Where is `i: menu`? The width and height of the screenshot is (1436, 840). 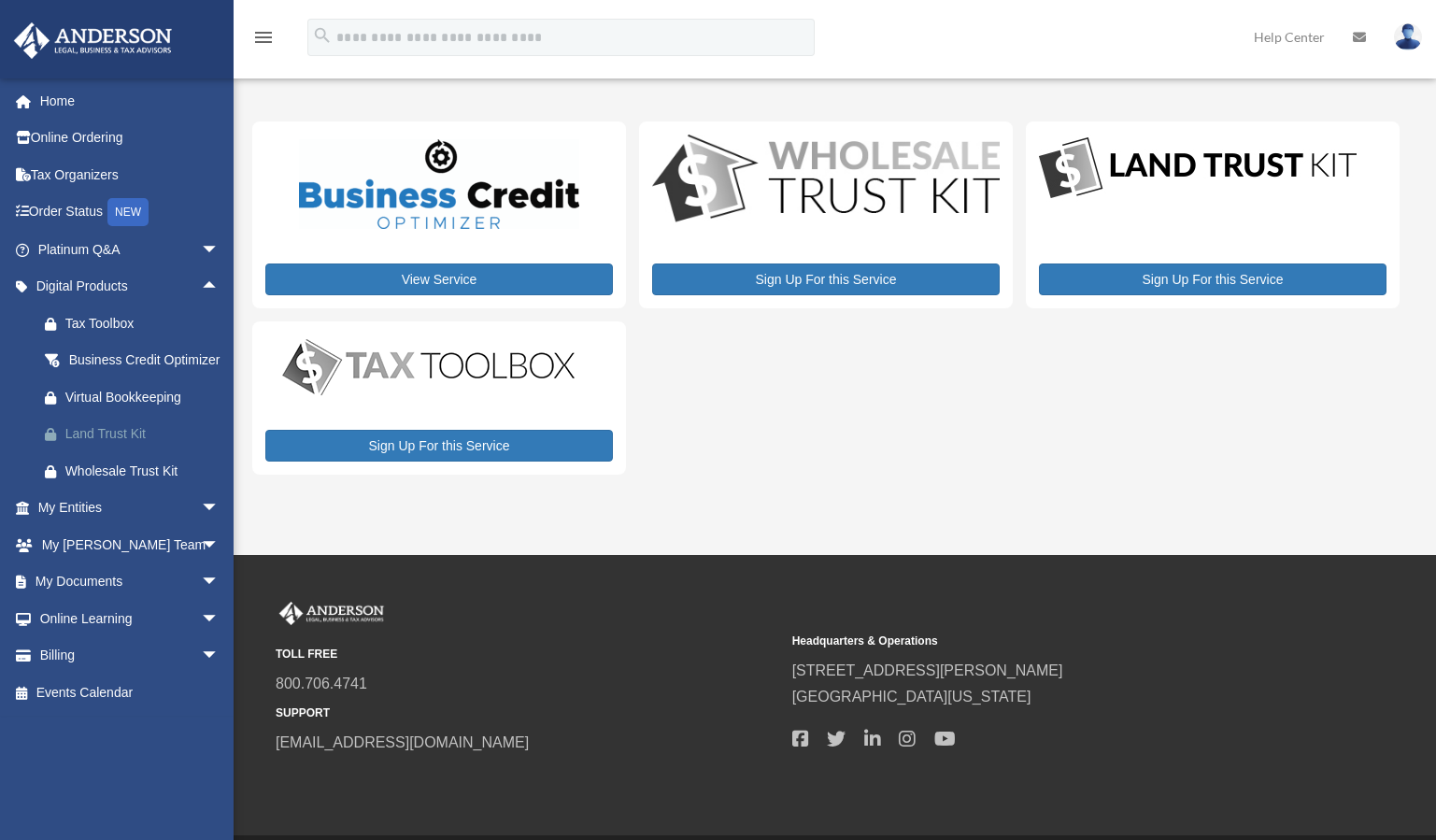 i: menu is located at coordinates (264, 38).